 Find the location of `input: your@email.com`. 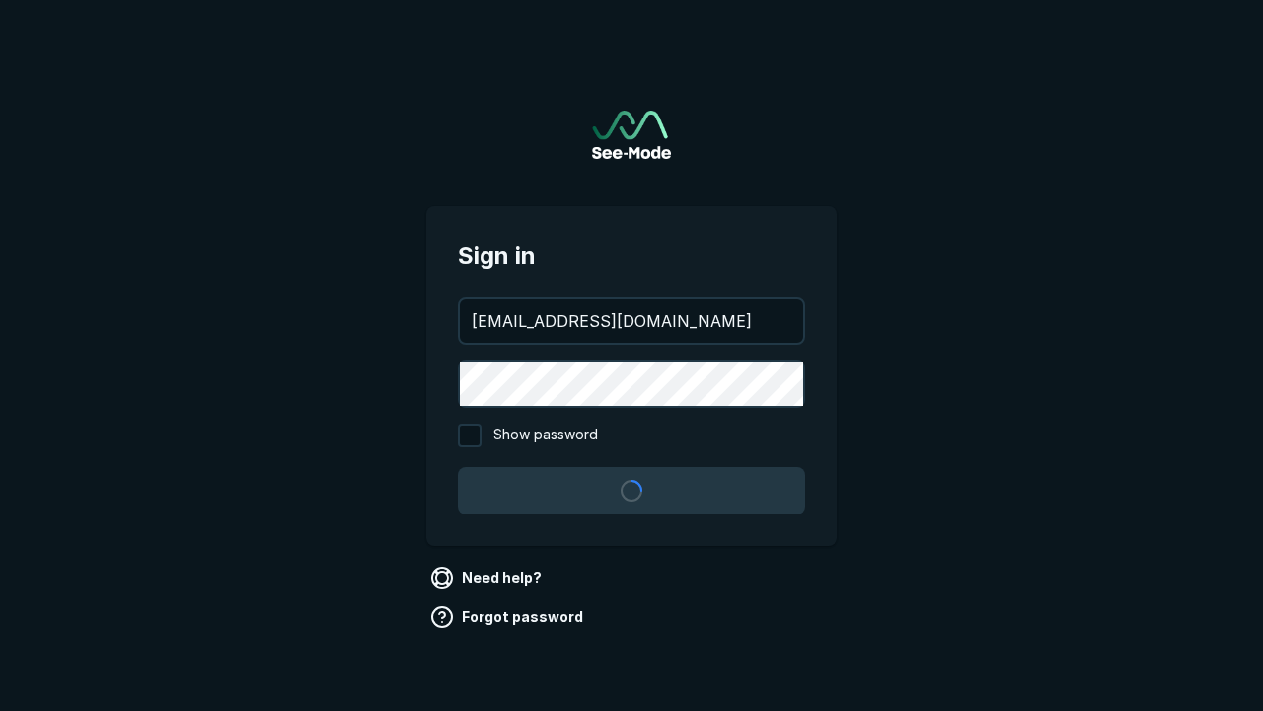

input: your@email.com is located at coordinates (632, 321).